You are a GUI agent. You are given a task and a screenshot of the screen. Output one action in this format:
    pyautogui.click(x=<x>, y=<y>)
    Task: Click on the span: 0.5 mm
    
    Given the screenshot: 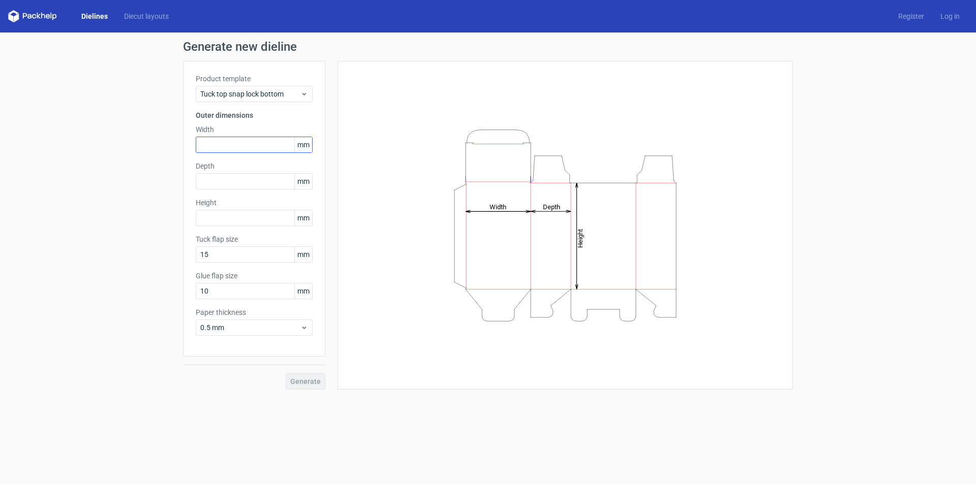 What is the action you would take?
    pyautogui.click(x=250, y=328)
    